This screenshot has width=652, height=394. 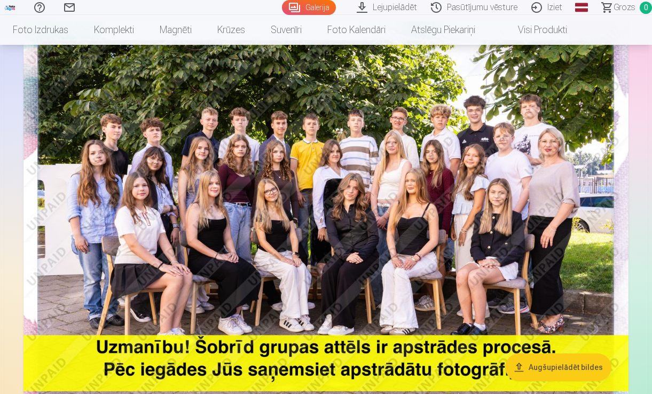 I want to click on a: Krūzes, so click(x=231, y=30).